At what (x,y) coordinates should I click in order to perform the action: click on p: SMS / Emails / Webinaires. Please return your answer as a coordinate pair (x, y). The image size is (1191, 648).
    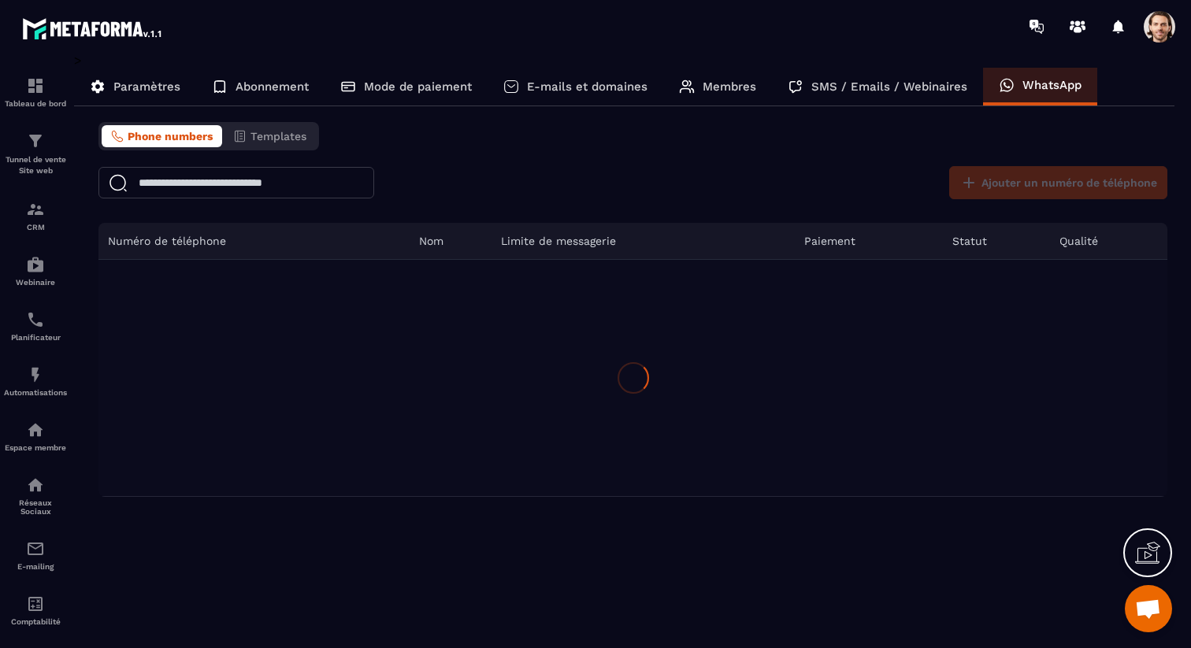
    Looking at the image, I should click on (889, 87).